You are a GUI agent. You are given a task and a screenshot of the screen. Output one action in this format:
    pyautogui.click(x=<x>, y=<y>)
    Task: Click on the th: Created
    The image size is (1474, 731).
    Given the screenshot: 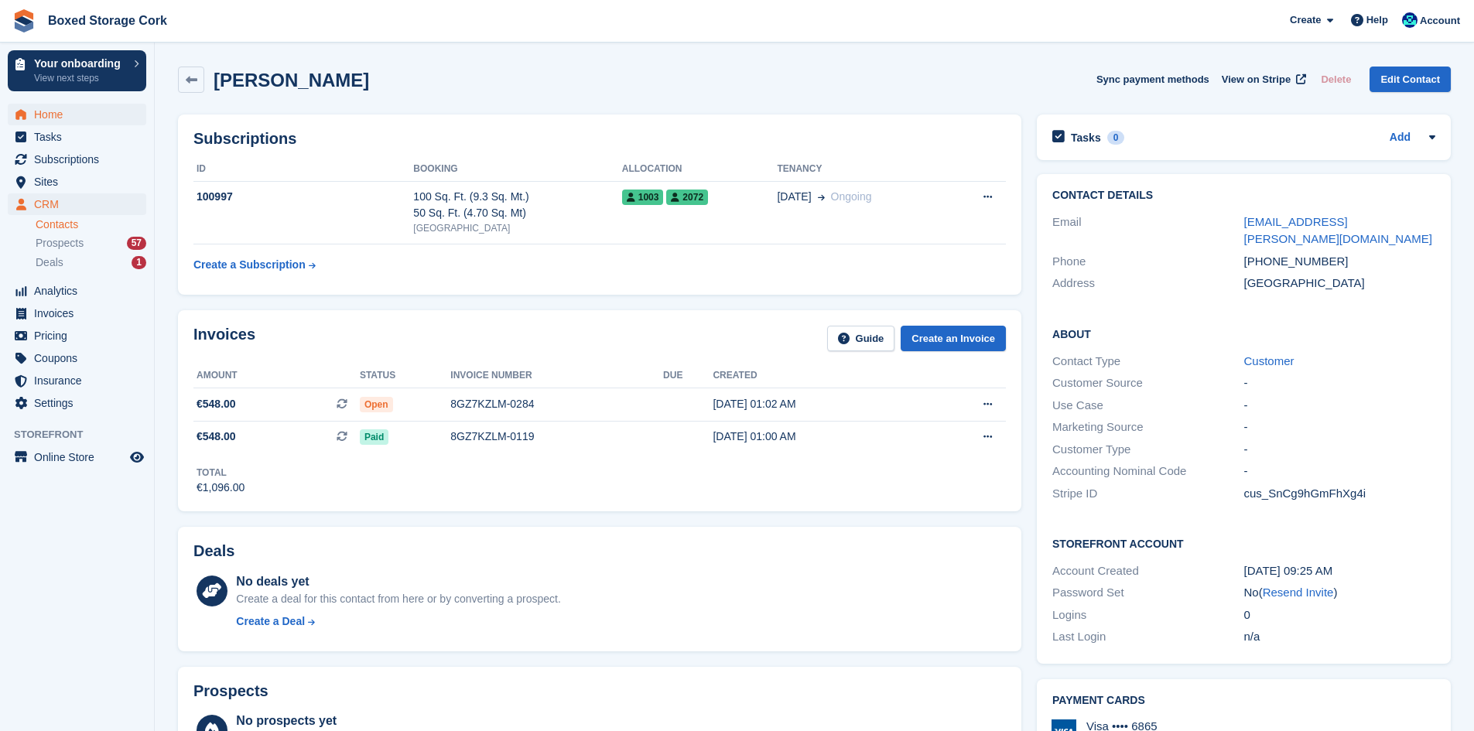 What is the action you would take?
    pyautogui.click(x=818, y=376)
    